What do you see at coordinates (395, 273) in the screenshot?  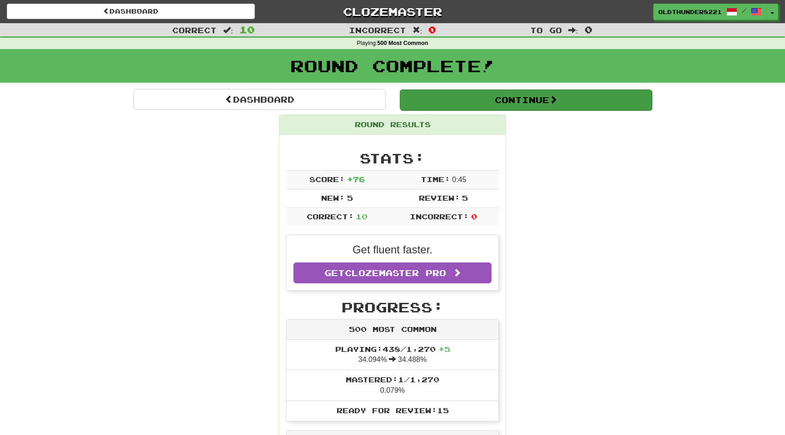 I see `span: Clozemaster Pro` at bounding box center [395, 273].